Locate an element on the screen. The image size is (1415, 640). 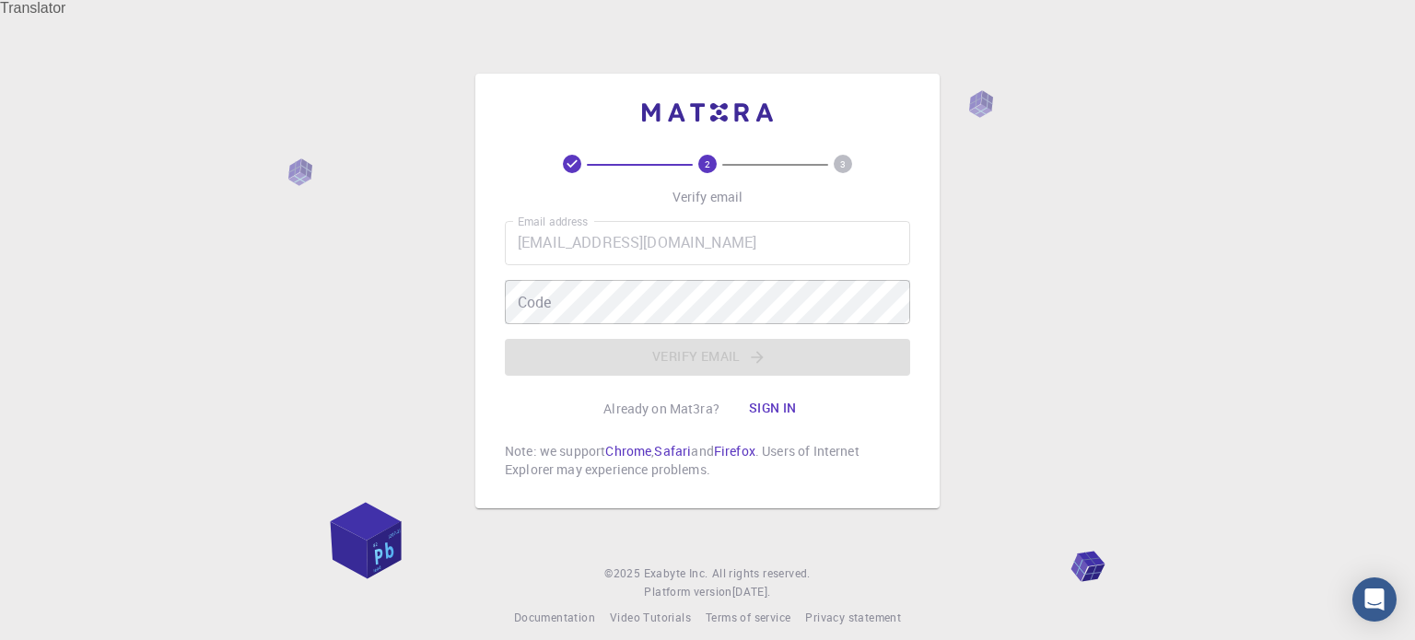
text: 2 is located at coordinates (707, 164).